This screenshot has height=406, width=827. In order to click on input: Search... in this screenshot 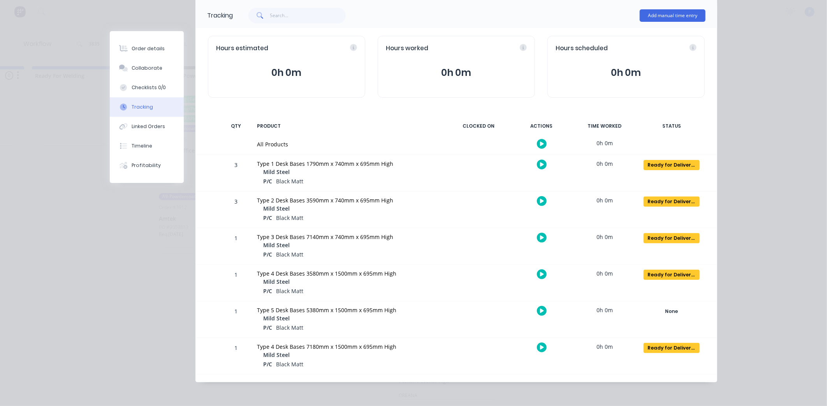, I will do `click(308, 16)`.